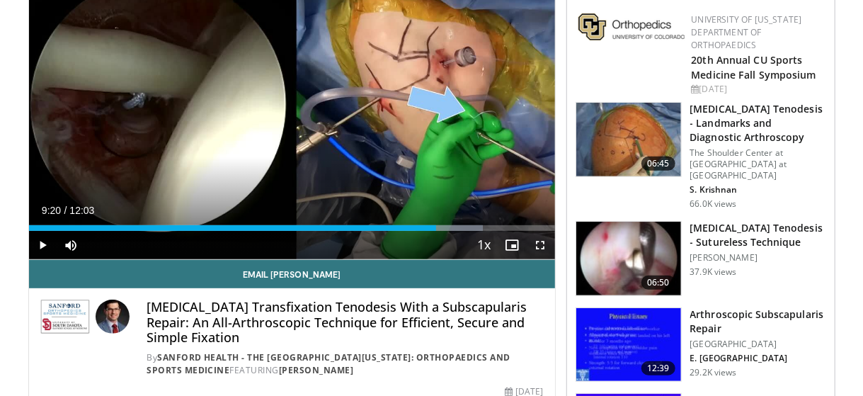  What do you see at coordinates (758, 322) in the screenshot?
I see `h3: Arthroscopic Subscapularis Repair` at bounding box center [758, 322].